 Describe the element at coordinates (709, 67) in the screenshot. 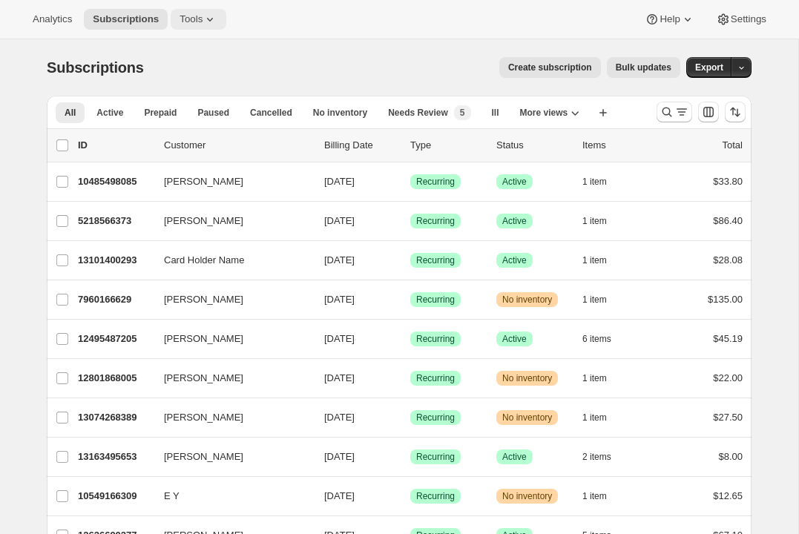

I see `button: Export` at that location.